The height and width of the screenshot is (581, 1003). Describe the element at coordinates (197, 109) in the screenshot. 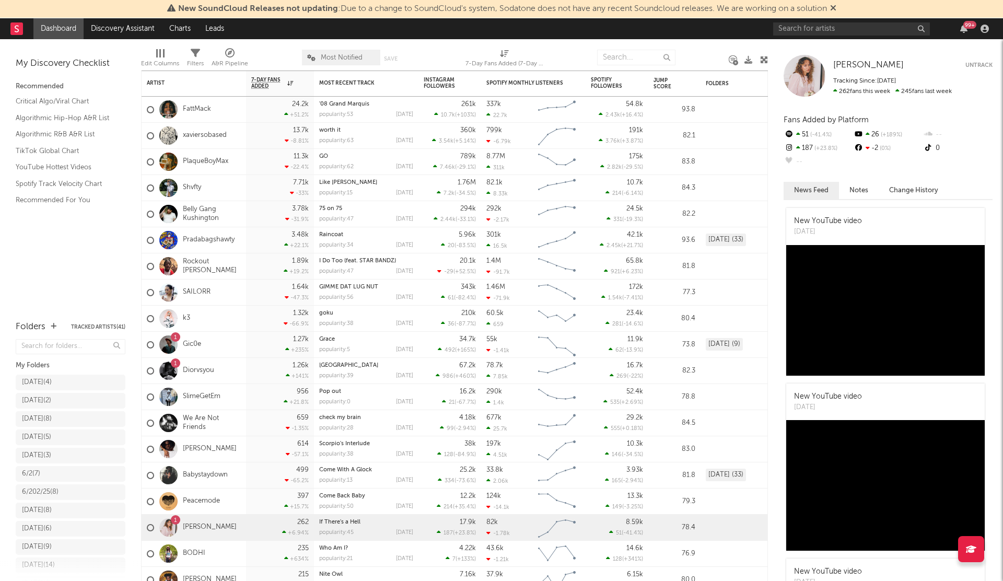

I see `a: FattMack` at that location.